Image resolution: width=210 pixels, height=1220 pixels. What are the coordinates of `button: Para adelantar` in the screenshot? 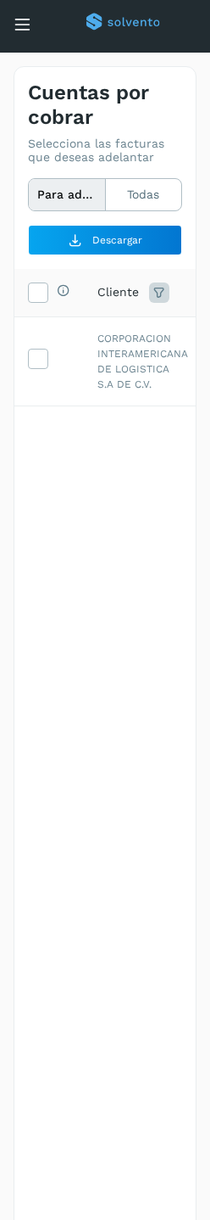 It's located at (67, 194).